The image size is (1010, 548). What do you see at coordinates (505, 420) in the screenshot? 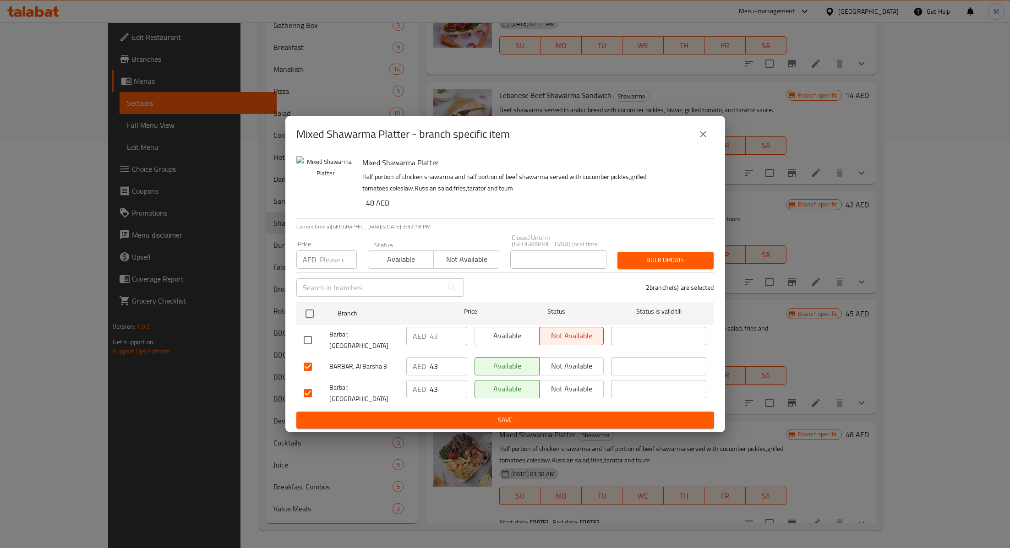
I see `span: Save` at bounding box center [505, 420].